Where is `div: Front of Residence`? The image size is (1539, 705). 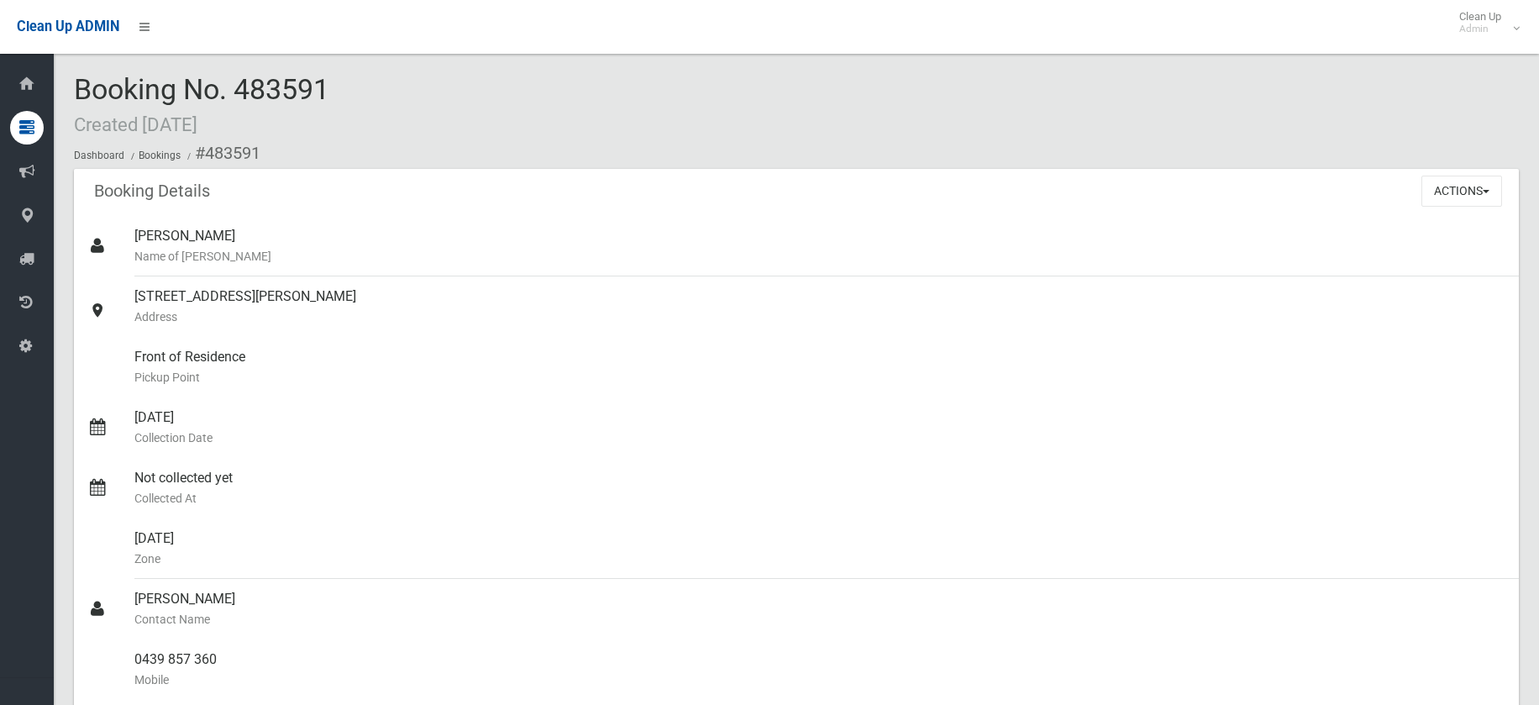
div: Front of Residence is located at coordinates (820, 367).